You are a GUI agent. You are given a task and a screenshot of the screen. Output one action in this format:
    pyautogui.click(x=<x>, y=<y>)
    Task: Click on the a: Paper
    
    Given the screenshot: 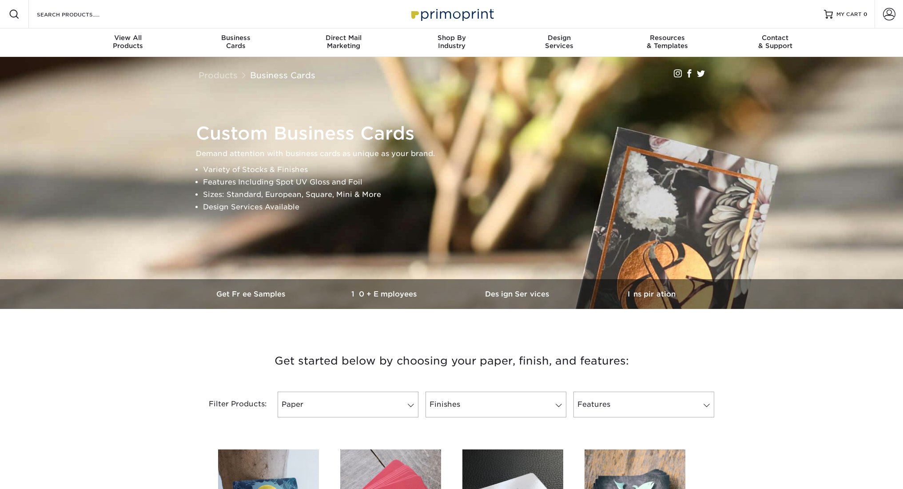 What is the action you would take?
    pyautogui.click(x=348, y=404)
    